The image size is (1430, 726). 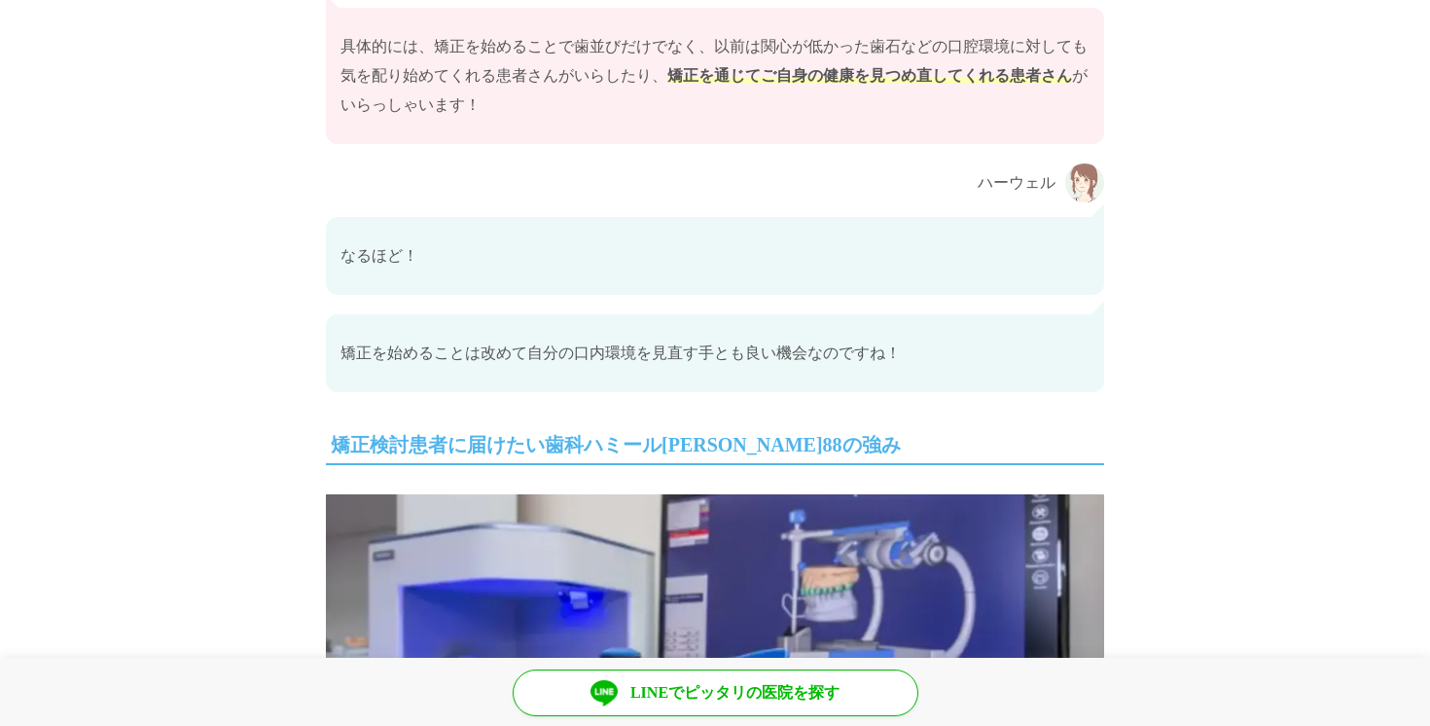 I want to click on span: 矯正を通じてご自身の健康を見つめ直してくれる患者さん, so click(x=870, y=75).